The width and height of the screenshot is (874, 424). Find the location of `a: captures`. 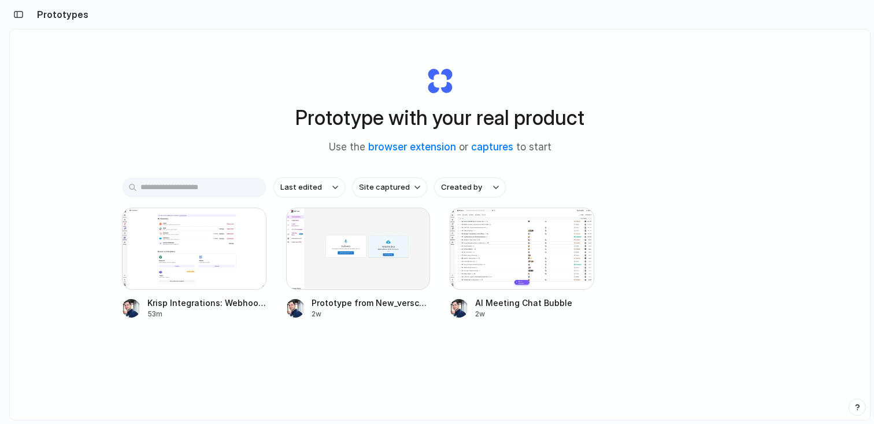

a: captures is located at coordinates (492, 147).